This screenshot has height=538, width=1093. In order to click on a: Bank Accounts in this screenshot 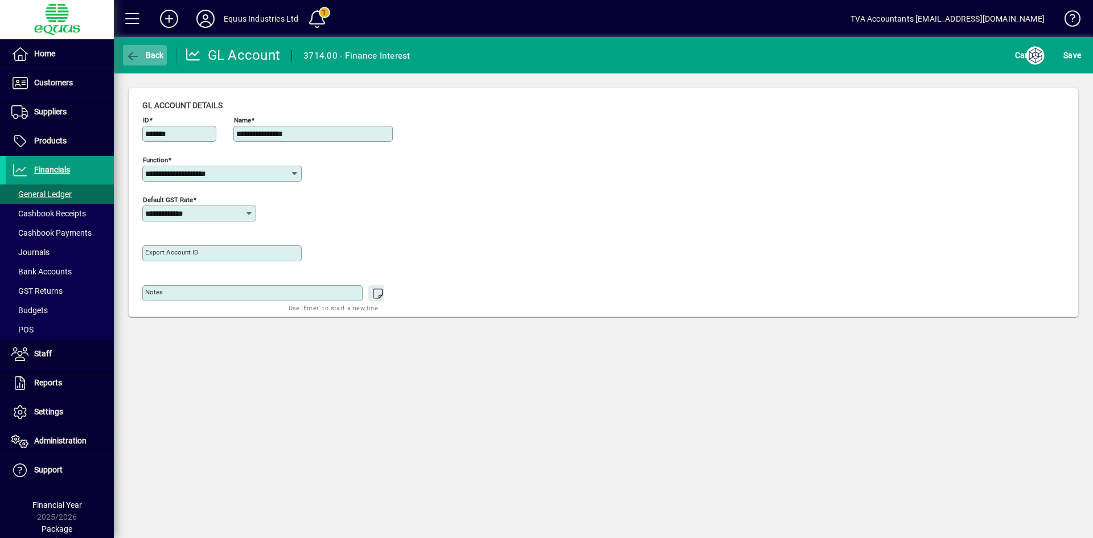, I will do `click(60, 271)`.